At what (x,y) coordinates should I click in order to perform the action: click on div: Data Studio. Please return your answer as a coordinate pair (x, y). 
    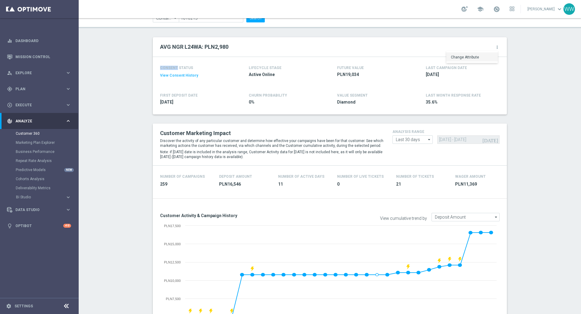
    Looking at the image, I should click on (36, 210).